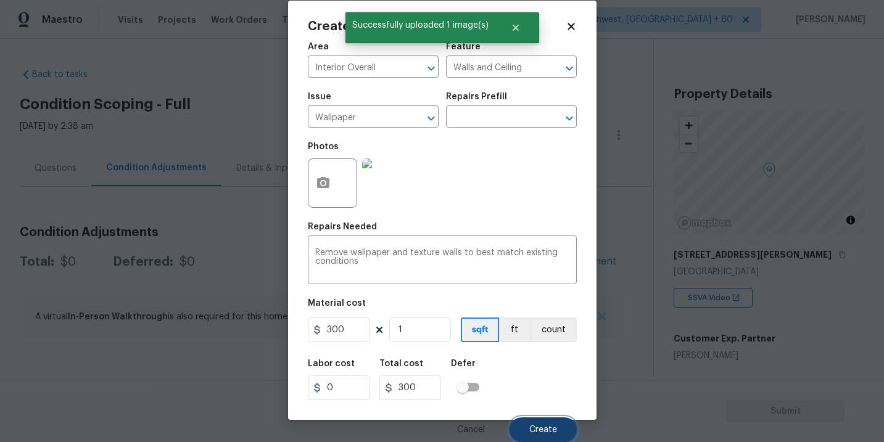  What do you see at coordinates (463, 47) in the screenshot?
I see `h5: Feature` at bounding box center [463, 47].